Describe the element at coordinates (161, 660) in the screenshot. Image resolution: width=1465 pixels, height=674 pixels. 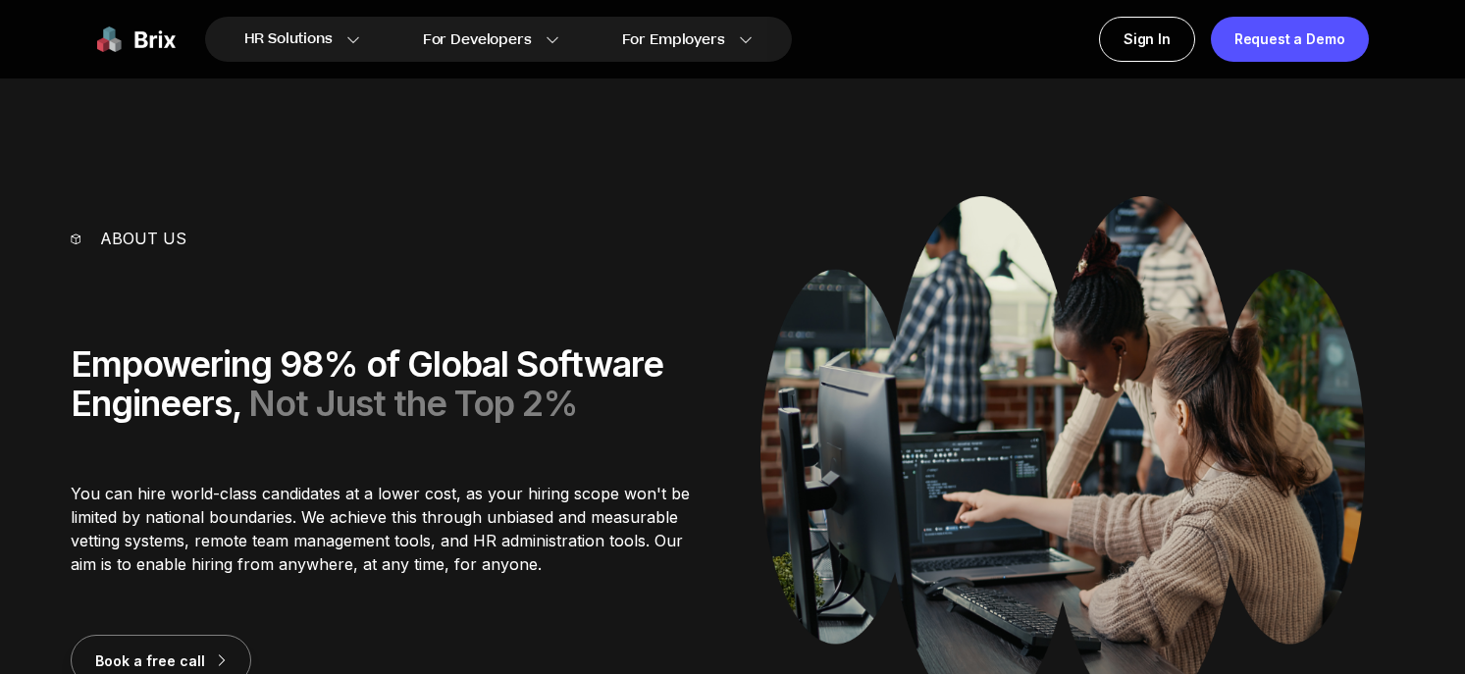
I see `a: Book a free call` at that location.